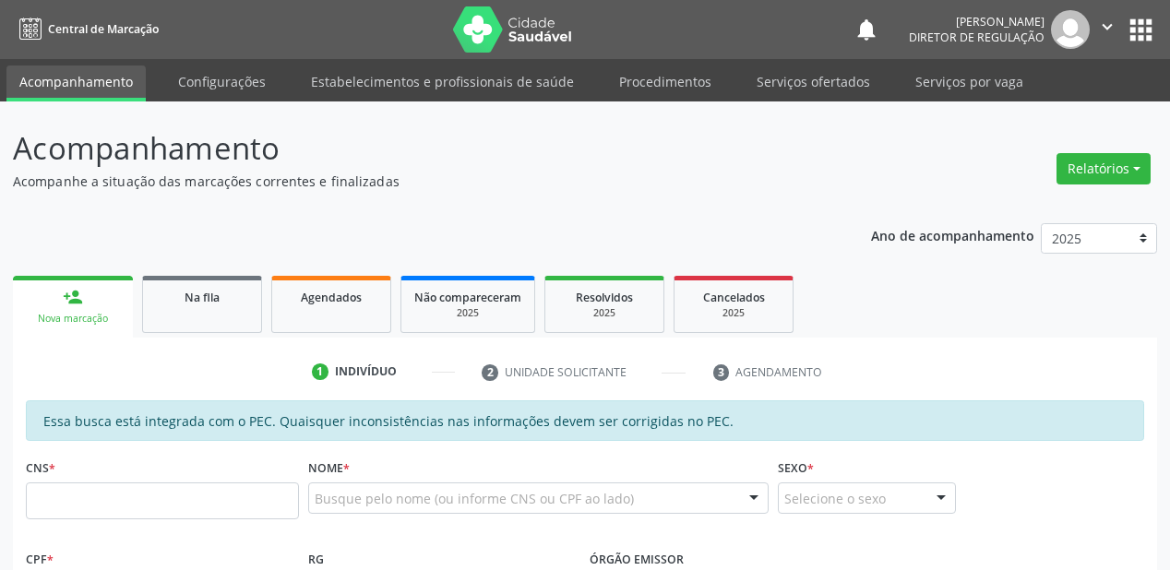  Describe the element at coordinates (73, 318) in the screenshot. I see `div: Nova marcação` at that location.